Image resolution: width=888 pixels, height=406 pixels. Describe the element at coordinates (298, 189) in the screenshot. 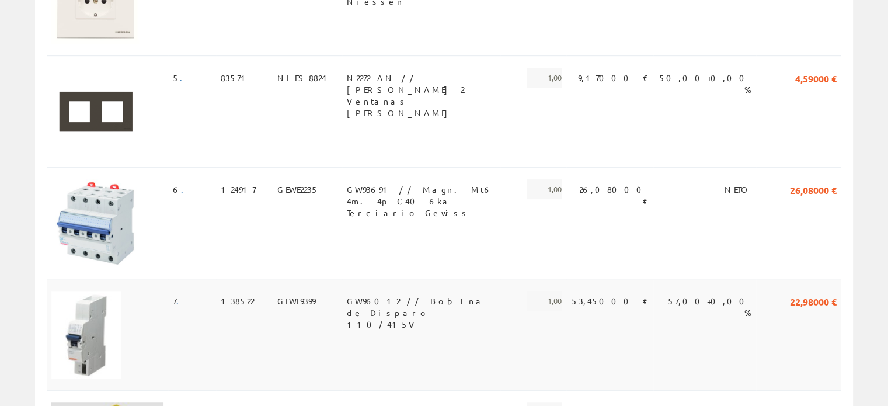

I see `font: GEWE2235` at that location.